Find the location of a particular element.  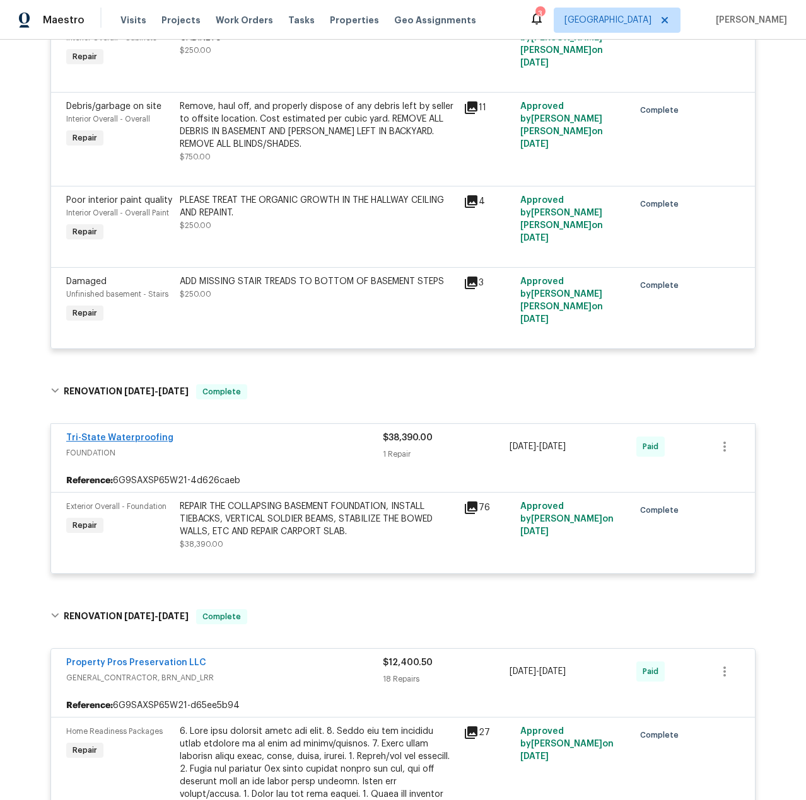

div: Remove, haul off, and properly dispose of any debris left by seller to offsite location. Cost est... is located at coordinates (318, 125).